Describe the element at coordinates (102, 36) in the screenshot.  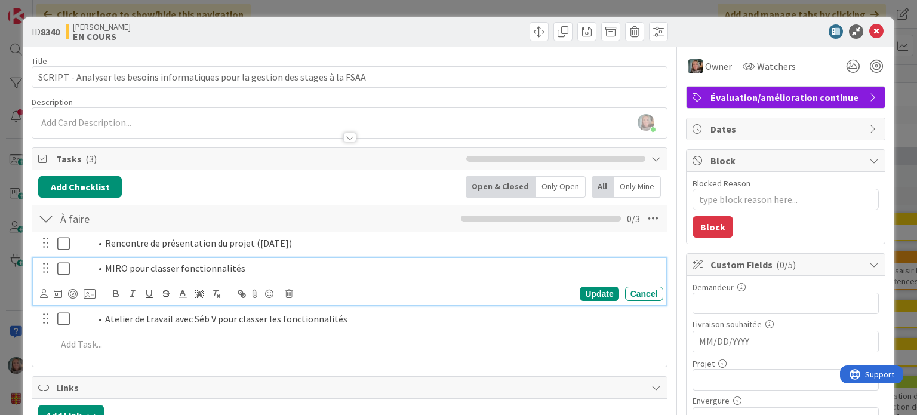
I see `b: EN COURS` at that location.